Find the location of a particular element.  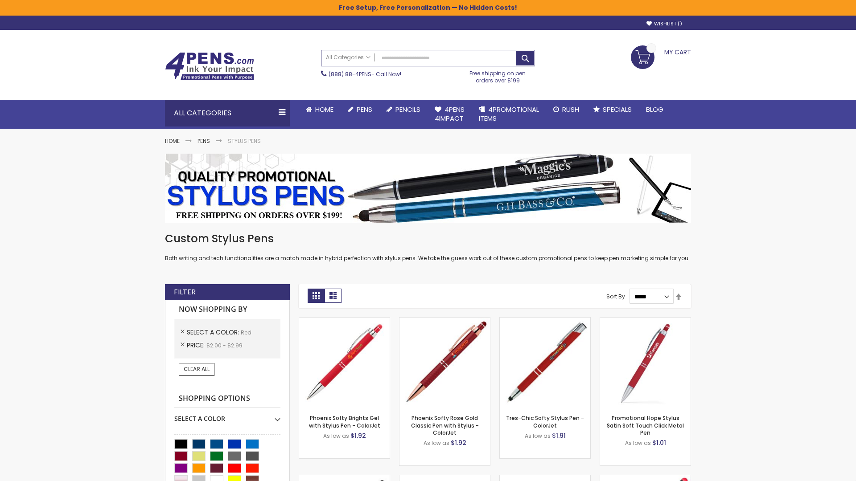

div: Select A Color is located at coordinates (227, 416).